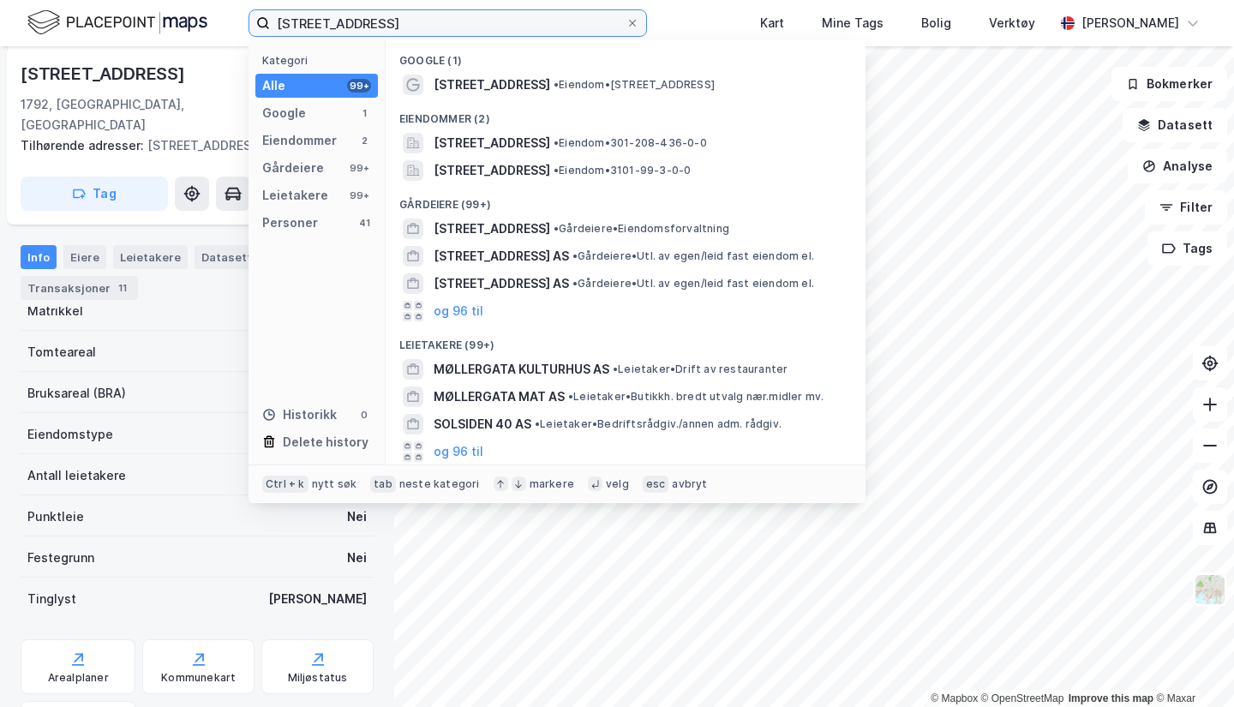 Image resolution: width=1234 pixels, height=707 pixels. What do you see at coordinates (954, 699) in the screenshot?
I see `a: Mapbox` at bounding box center [954, 699].